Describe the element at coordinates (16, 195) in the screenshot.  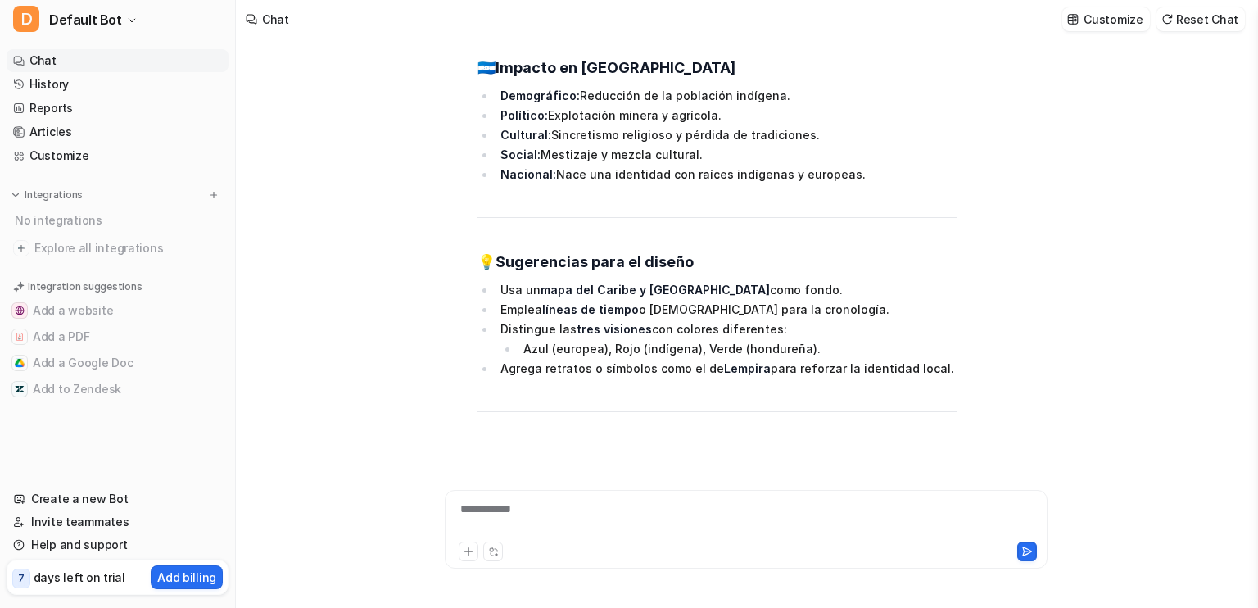
I see `img: expand menu` at that location.